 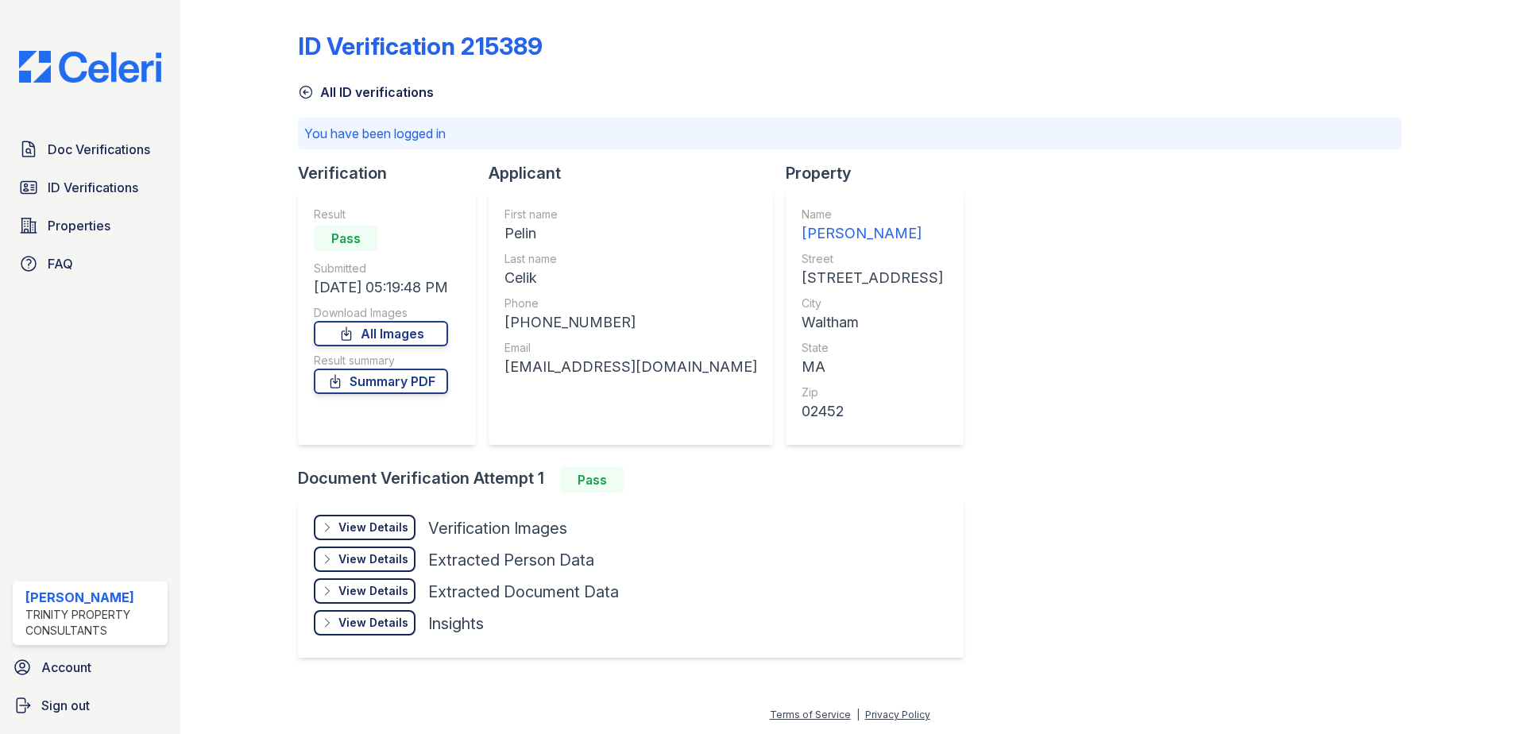 I want to click on span: Account, so click(x=66, y=667).